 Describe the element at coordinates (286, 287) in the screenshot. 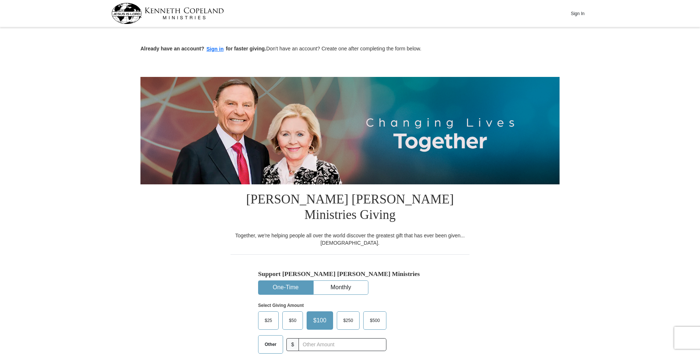

I see `button: One-Time` at that location.